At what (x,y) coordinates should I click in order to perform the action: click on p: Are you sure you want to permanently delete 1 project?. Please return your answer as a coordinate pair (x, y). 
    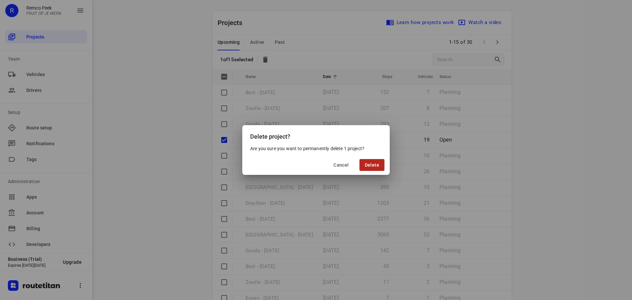
    Looking at the image, I should click on (316, 148).